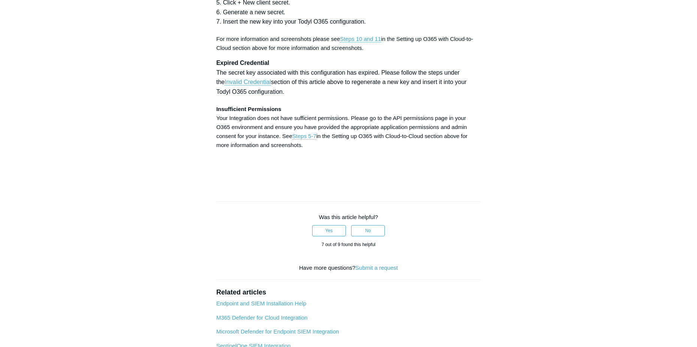 The image size is (697, 347). Describe the element at coordinates (349, 292) in the screenshot. I see `h2: Related articles` at that location.